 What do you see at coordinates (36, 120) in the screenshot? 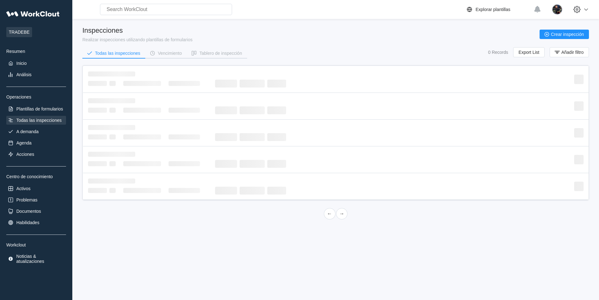
I see `a: Todas las inspecciones` at bounding box center [36, 120].